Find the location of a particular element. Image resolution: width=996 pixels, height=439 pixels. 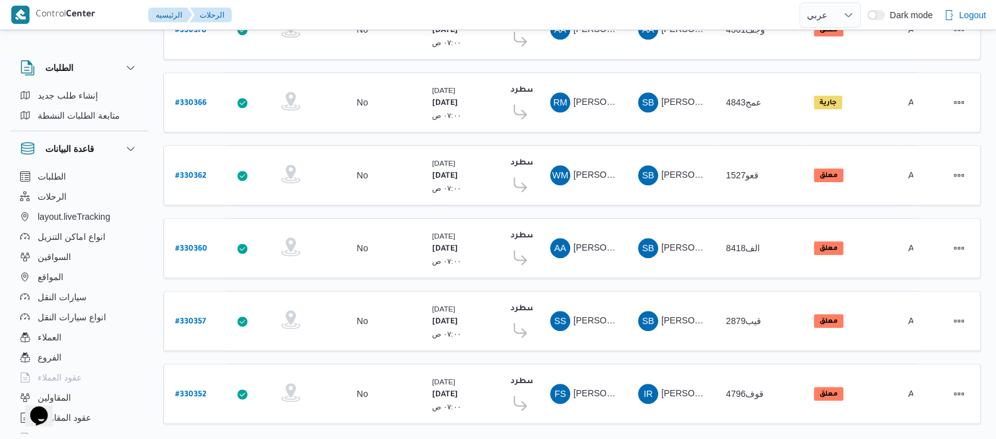

span: الف8418 is located at coordinates (743, 248).